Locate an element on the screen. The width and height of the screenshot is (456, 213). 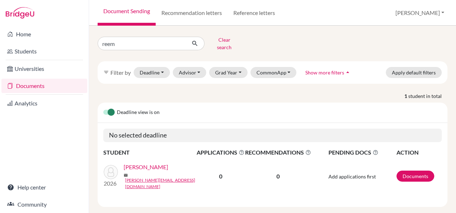
input: Find student by name... is located at coordinates (142, 43).